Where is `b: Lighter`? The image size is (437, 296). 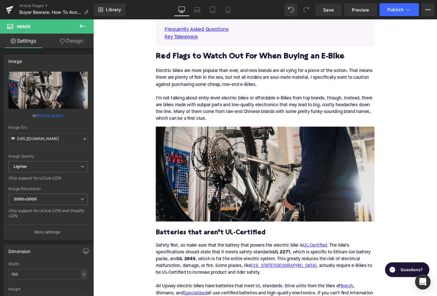
b: Lighter is located at coordinates (20, 166).